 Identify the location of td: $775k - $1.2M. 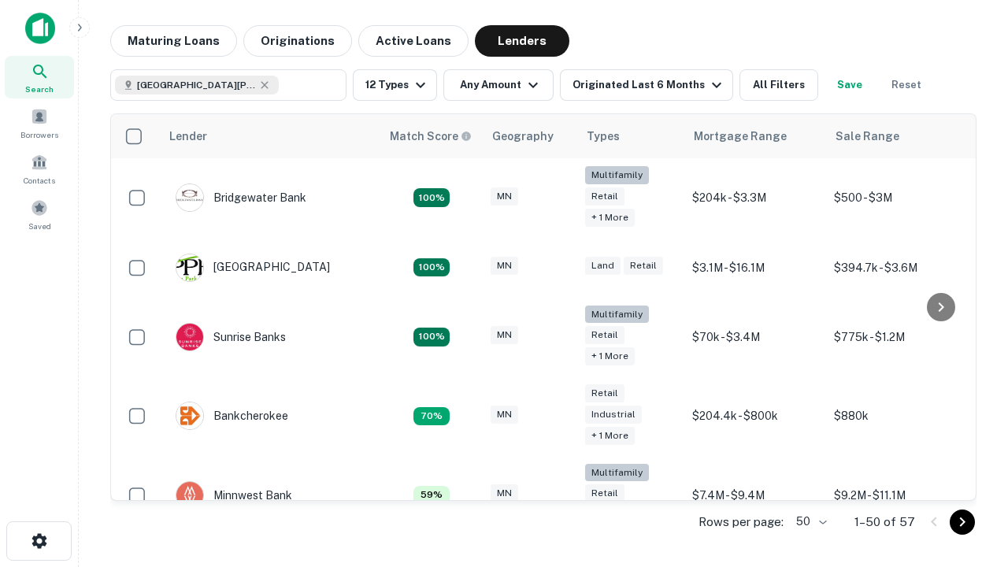
(897, 337).